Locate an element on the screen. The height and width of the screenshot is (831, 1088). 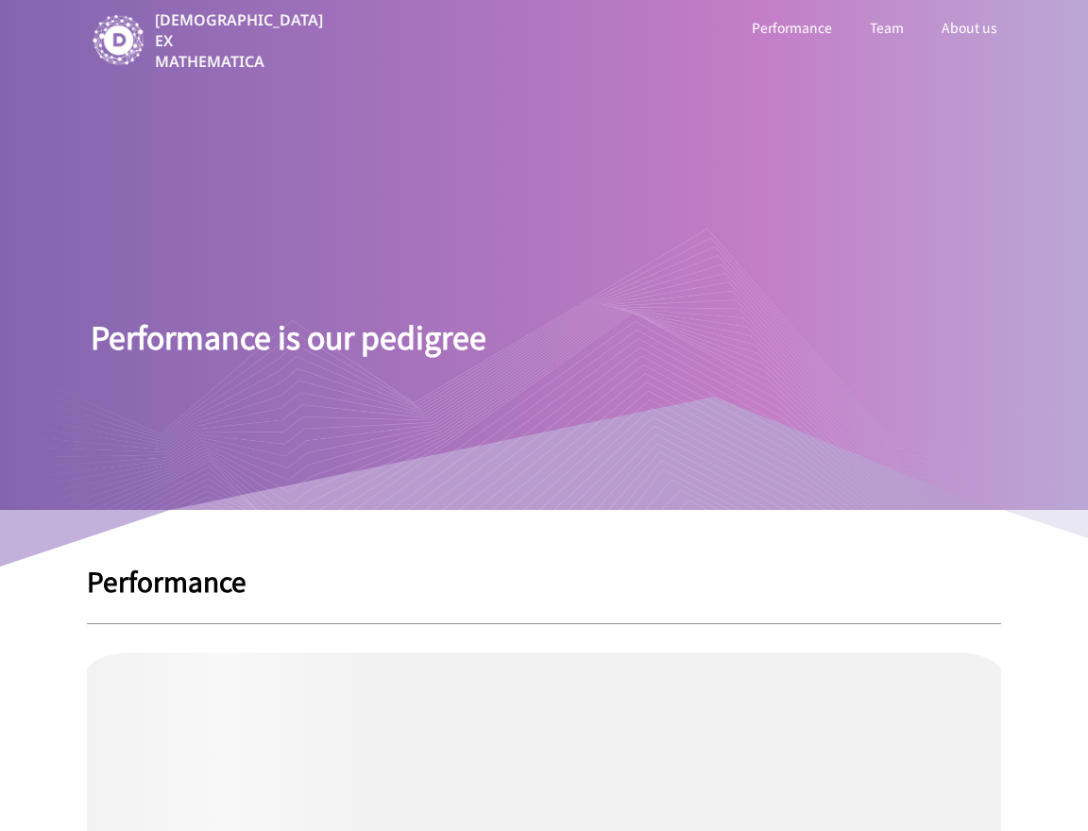
a: About us is located at coordinates (969, 27).